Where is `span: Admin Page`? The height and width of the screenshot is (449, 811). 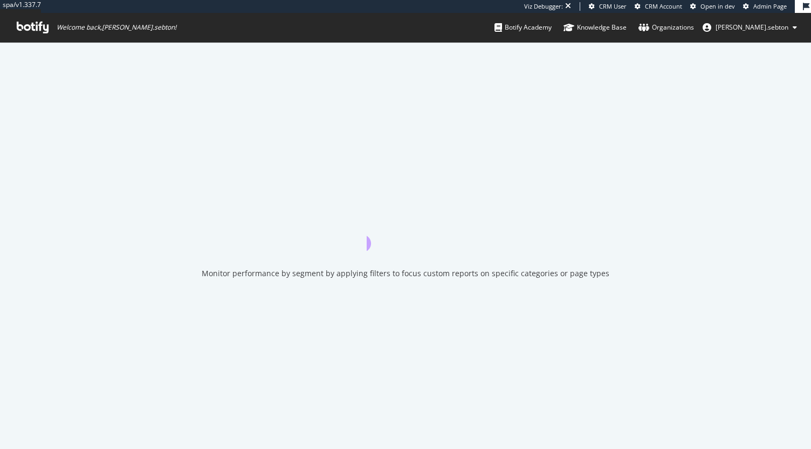 span: Admin Page is located at coordinates (770, 6).